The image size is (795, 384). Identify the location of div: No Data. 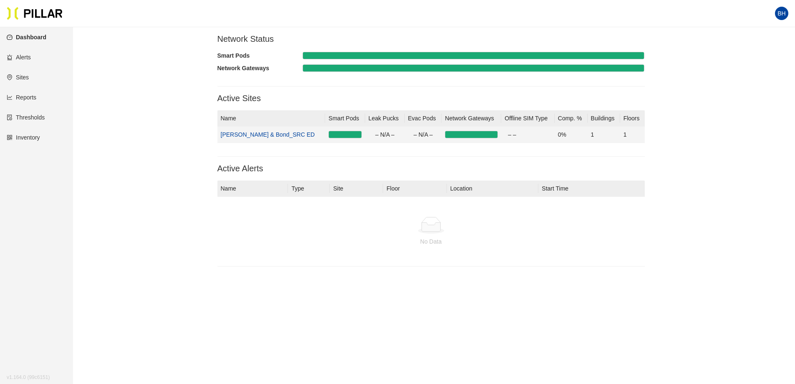
(431, 241).